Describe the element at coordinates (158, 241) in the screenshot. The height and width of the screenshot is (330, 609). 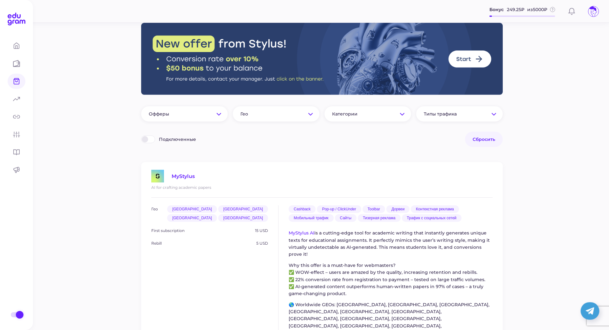
I see `div: Rebill` at that location.